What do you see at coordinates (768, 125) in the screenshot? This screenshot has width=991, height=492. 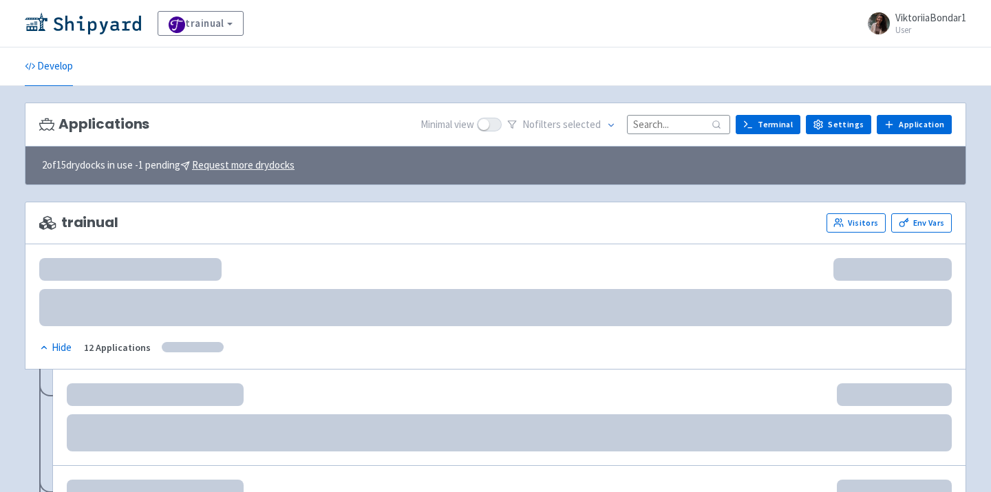 I see `a: Terminal` at bounding box center [768, 125].